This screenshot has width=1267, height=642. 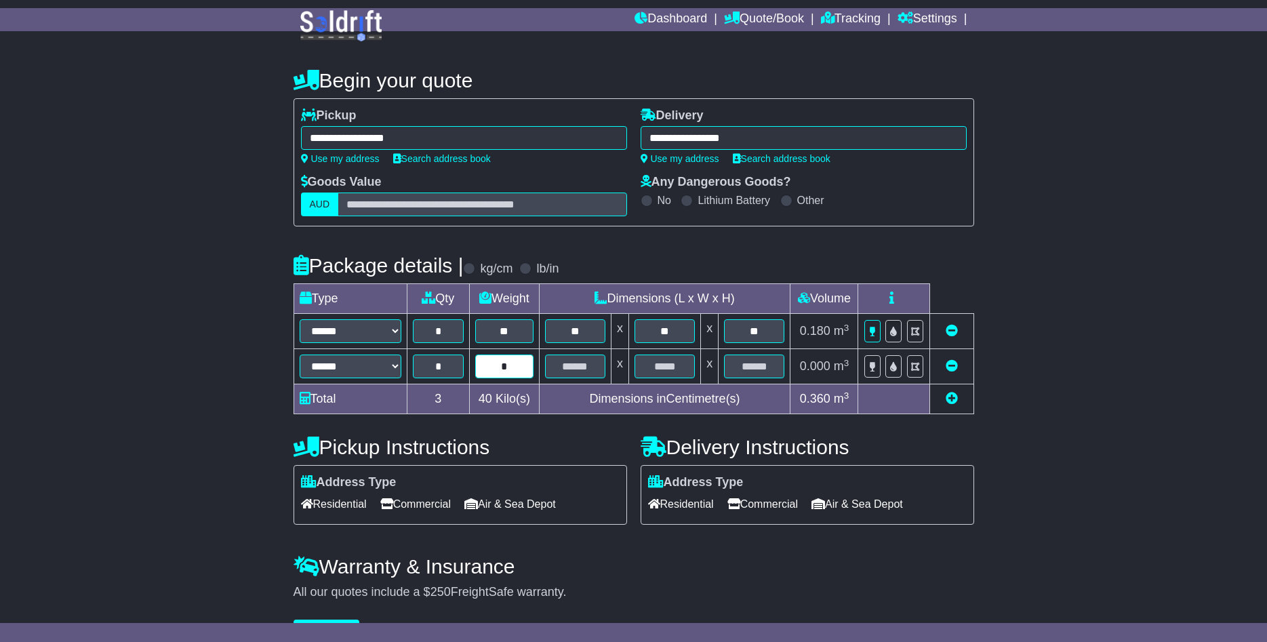 I want to click on td: Dimensions (L x W x H), so click(x=665, y=299).